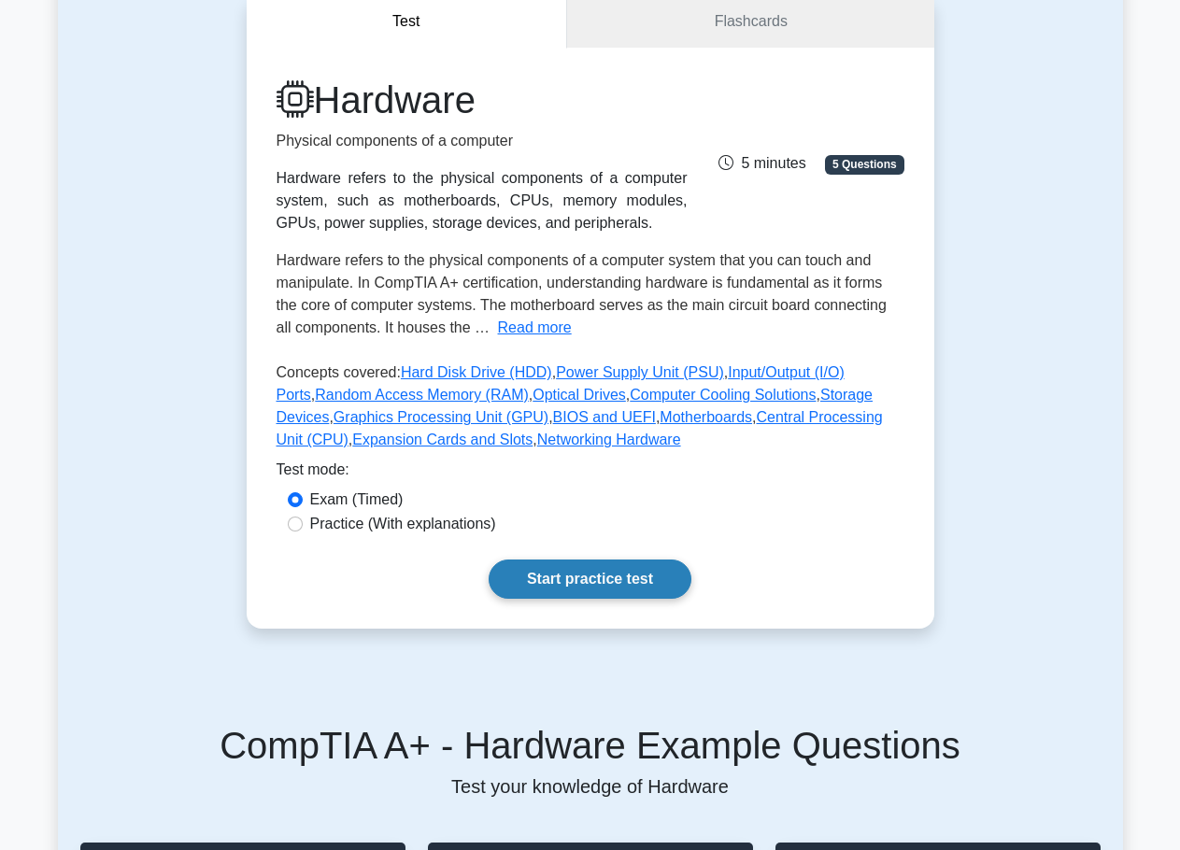 The image size is (1180, 850). What do you see at coordinates (574, 405) in the screenshot?
I see `a: Storage Devices` at bounding box center [574, 405].